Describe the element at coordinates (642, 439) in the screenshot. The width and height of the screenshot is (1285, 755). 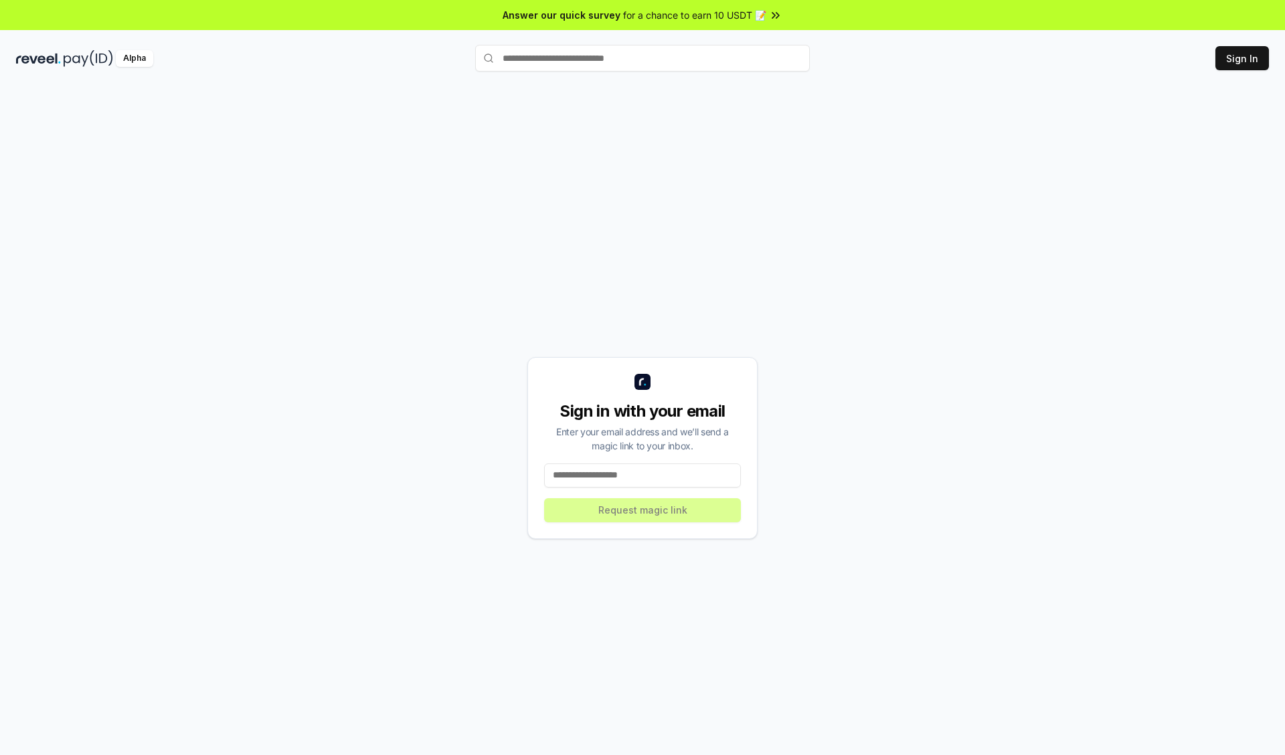
I see `div: Enter your email address and we’ll send a magic link to your inbox.` at that location.